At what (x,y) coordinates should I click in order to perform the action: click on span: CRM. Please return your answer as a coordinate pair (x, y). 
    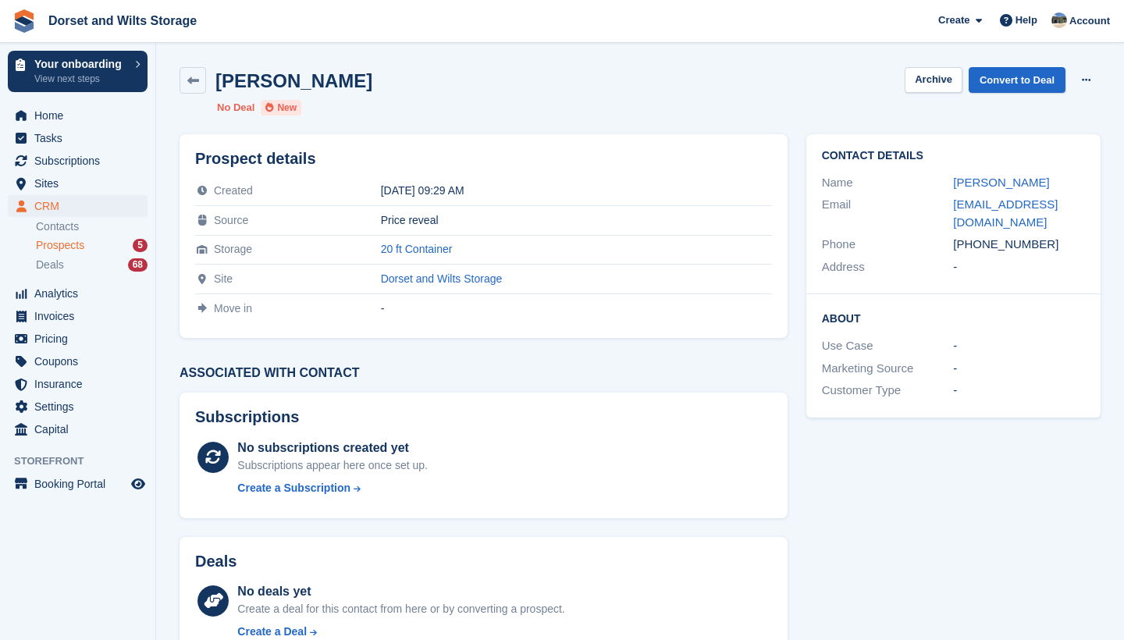
    Looking at the image, I should click on (81, 206).